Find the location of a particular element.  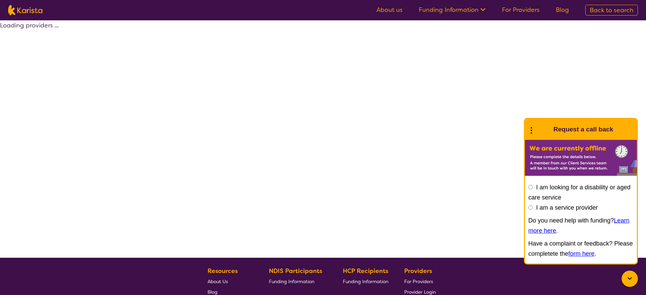

span: Back to search is located at coordinates (612, 10).